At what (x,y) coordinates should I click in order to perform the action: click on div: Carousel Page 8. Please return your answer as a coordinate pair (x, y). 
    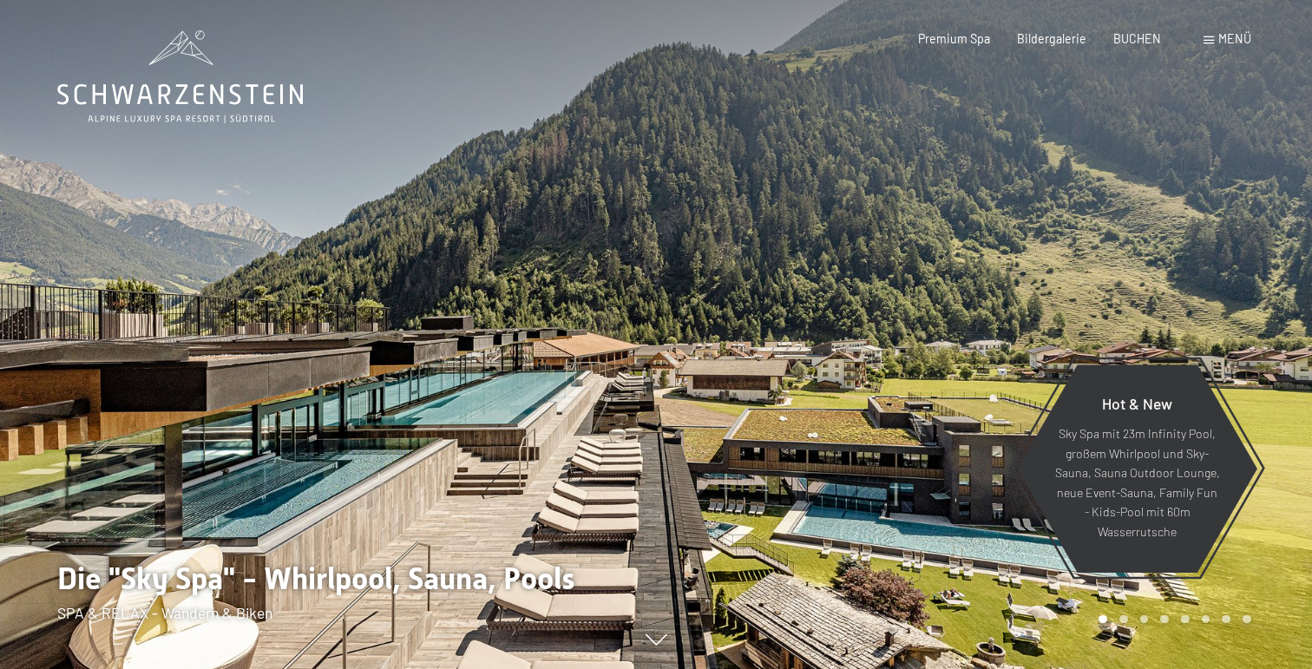
    Looking at the image, I should click on (1247, 620).